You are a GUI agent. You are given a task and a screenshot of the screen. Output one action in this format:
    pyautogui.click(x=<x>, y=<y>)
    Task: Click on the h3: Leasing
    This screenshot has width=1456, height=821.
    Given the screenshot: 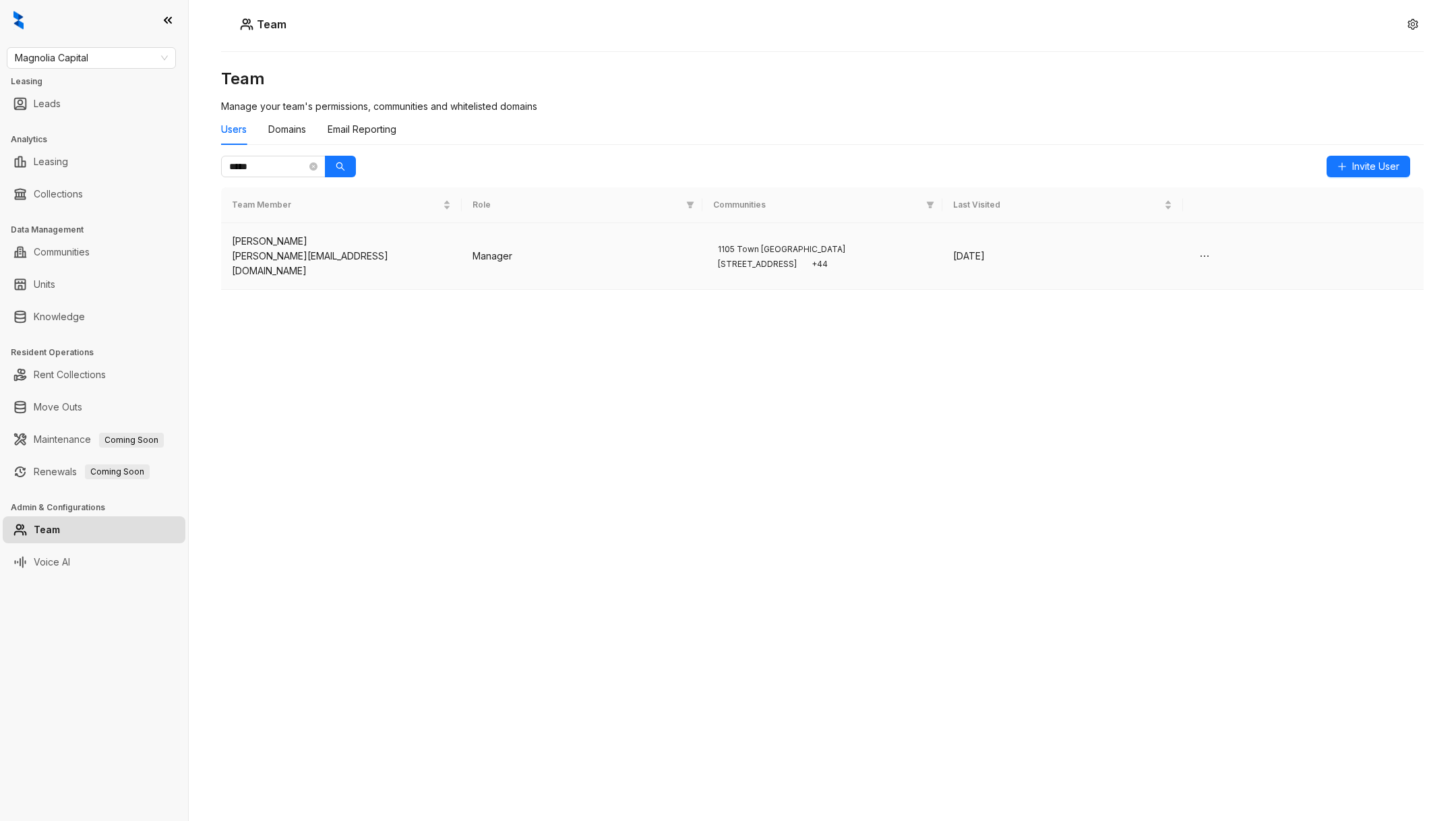 What is the action you would take?
    pyautogui.click(x=99, y=82)
    